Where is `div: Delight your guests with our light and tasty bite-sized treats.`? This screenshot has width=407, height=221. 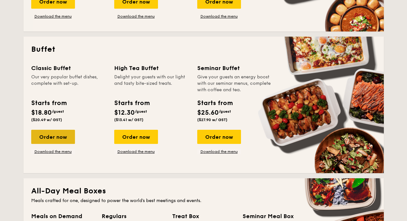 div: Delight your guests with our light and tasty bite-sized treats. is located at coordinates (152, 84).